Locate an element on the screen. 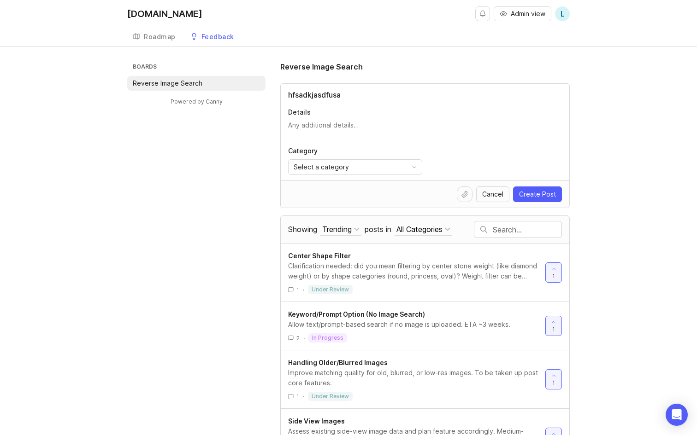 This screenshot has width=697, height=435. div: All Categories is located at coordinates (419, 229).